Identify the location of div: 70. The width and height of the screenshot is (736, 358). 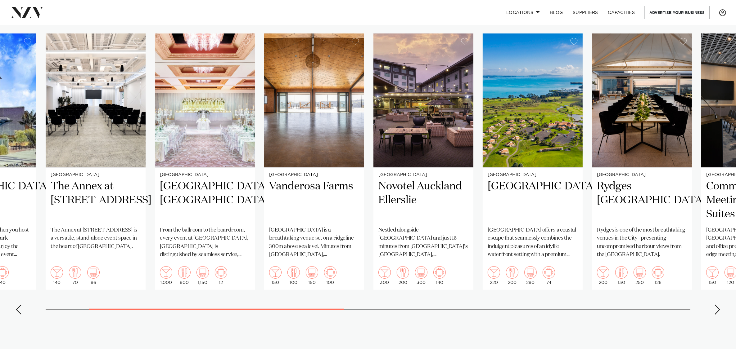
(75, 276).